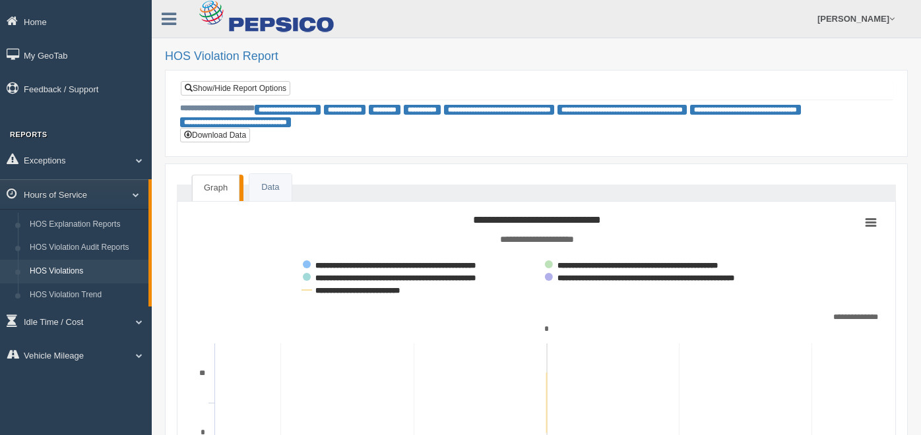 The width and height of the screenshot is (921, 435). Describe the element at coordinates (215, 135) in the screenshot. I see `button: Download Data` at that location.